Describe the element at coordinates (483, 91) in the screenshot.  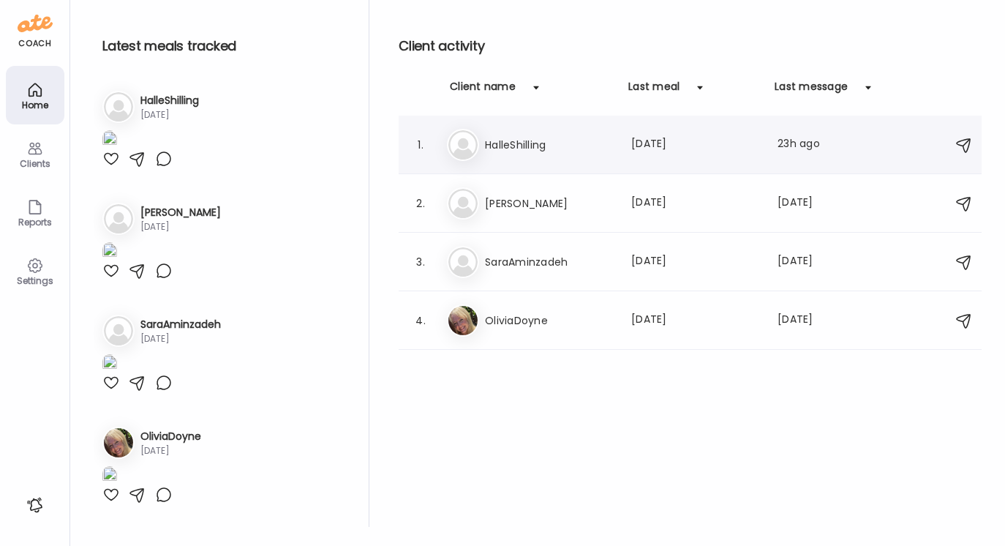
I see `div: Client name` at that location.